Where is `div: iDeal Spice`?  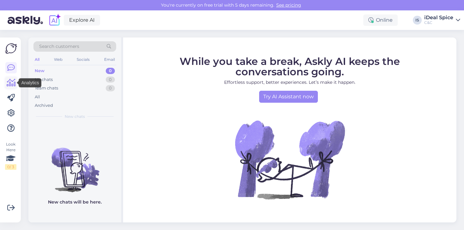
div: iDeal Spice is located at coordinates (439, 18).